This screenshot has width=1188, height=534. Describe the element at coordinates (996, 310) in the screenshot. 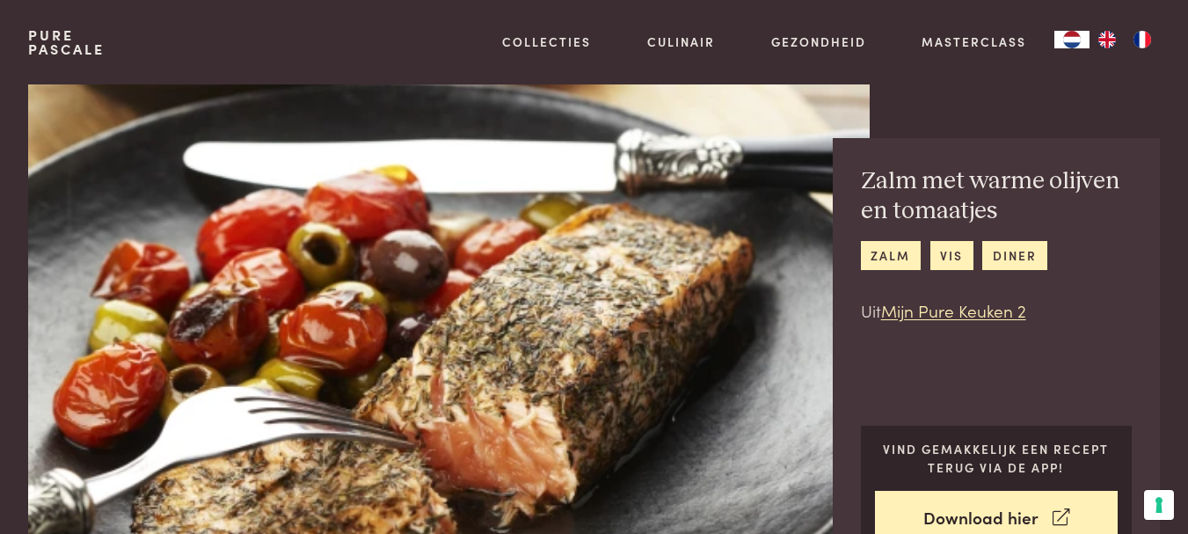

I see `p: Uit` at that location.